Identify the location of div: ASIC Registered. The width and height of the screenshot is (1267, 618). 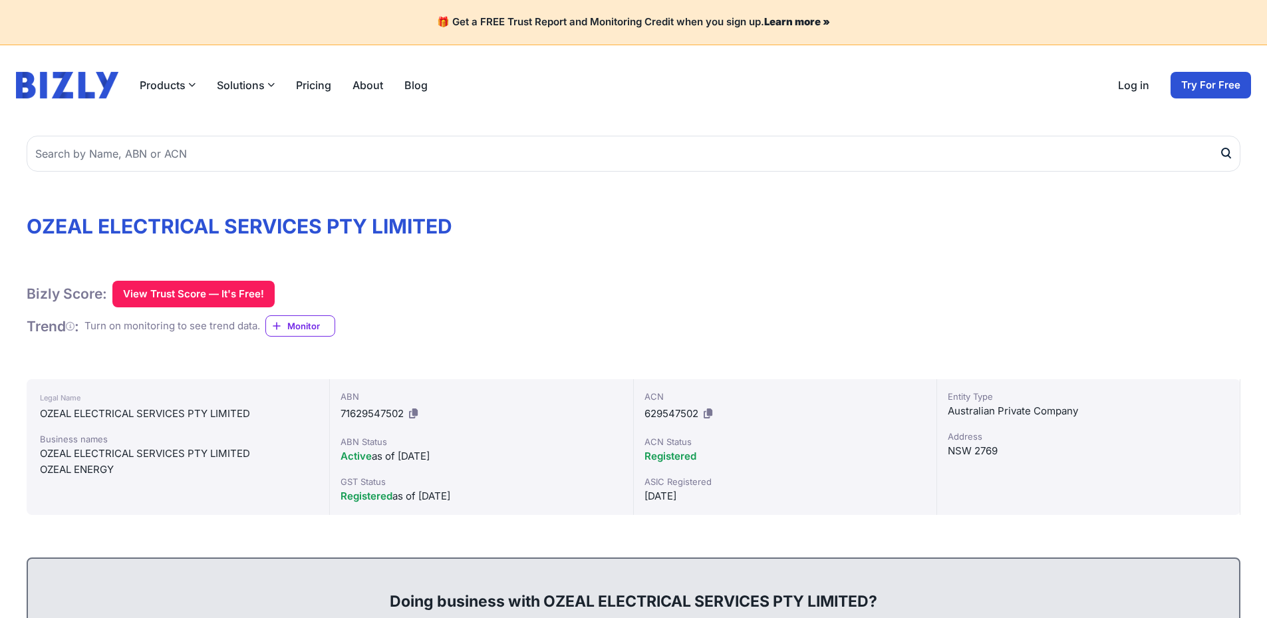
(785, 482).